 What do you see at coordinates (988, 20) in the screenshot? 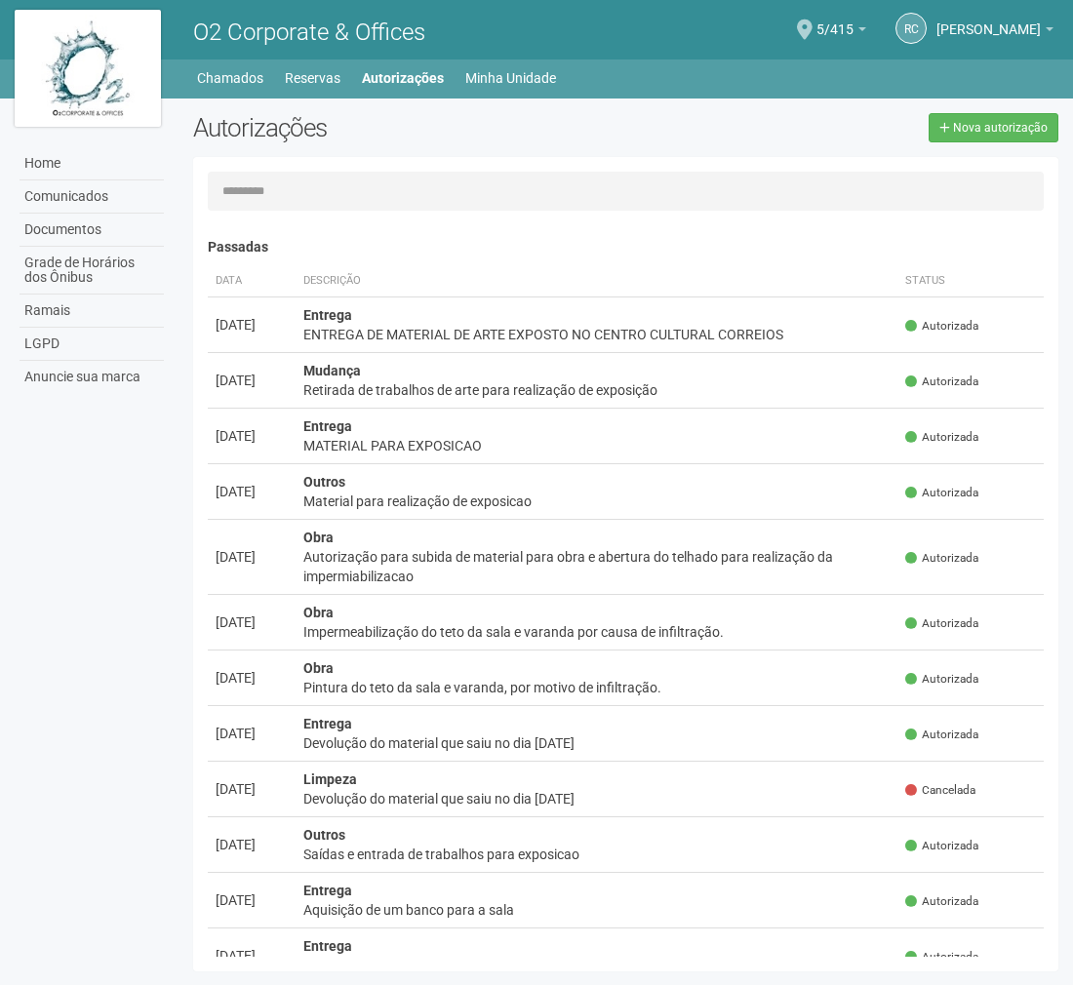
I see `span: Raquel Carvalho Vieira` at bounding box center [988, 20].